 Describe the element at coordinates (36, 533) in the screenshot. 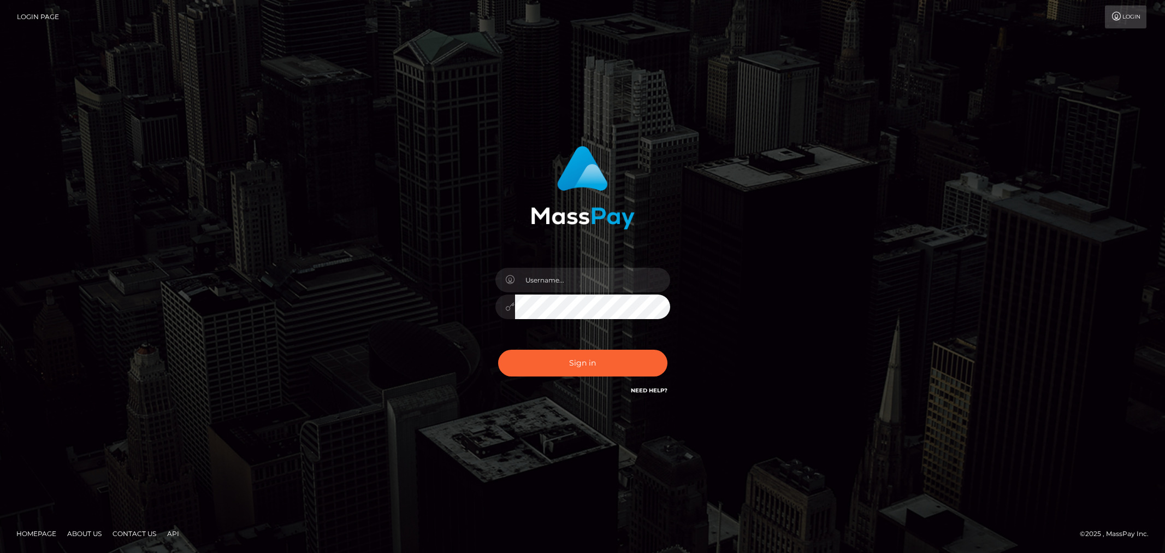

I see `a: Homepage` at that location.